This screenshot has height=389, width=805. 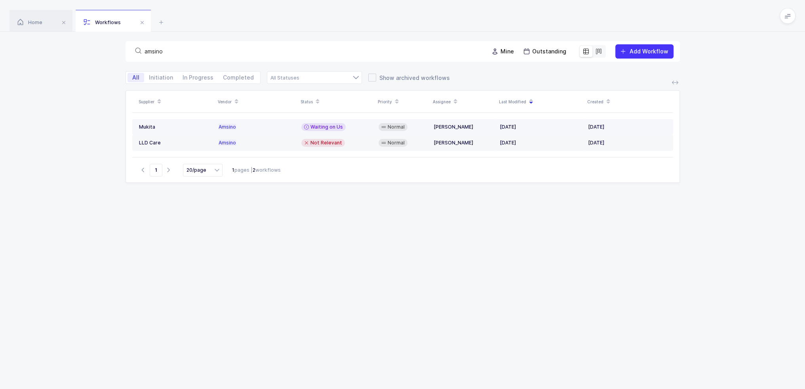 What do you see at coordinates (136, 78) in the screenshot?
I see `span: All` at bounding box center [136, 78].